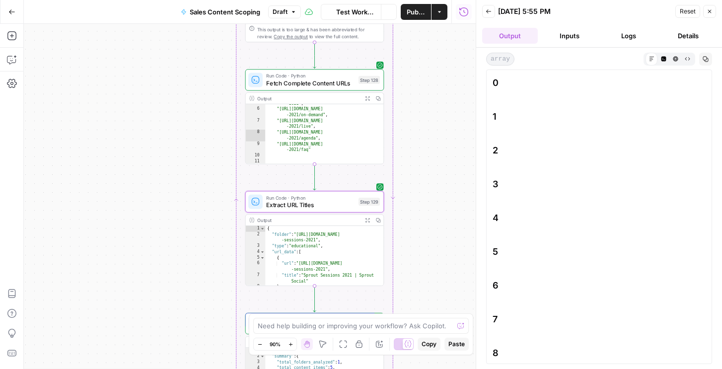 This screenshot has width=722, height=369. I want to click on button: Publish, so click(416, 12).